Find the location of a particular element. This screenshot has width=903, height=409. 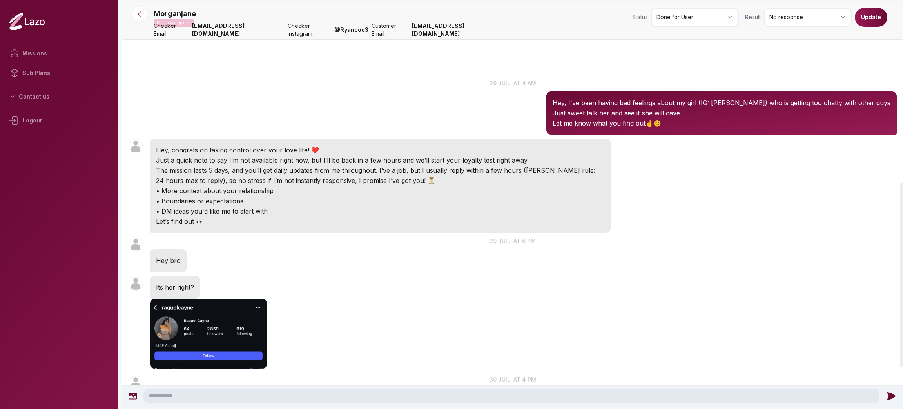

span: Checker Email: is located at coordinates (171, 30).